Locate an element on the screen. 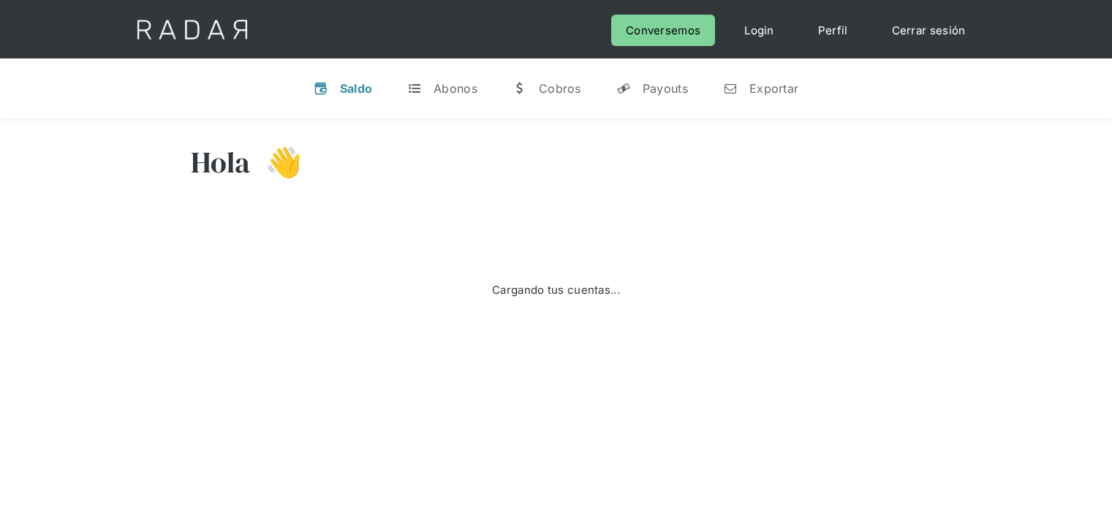  h3: Hola is located at coordinates (221, 162).